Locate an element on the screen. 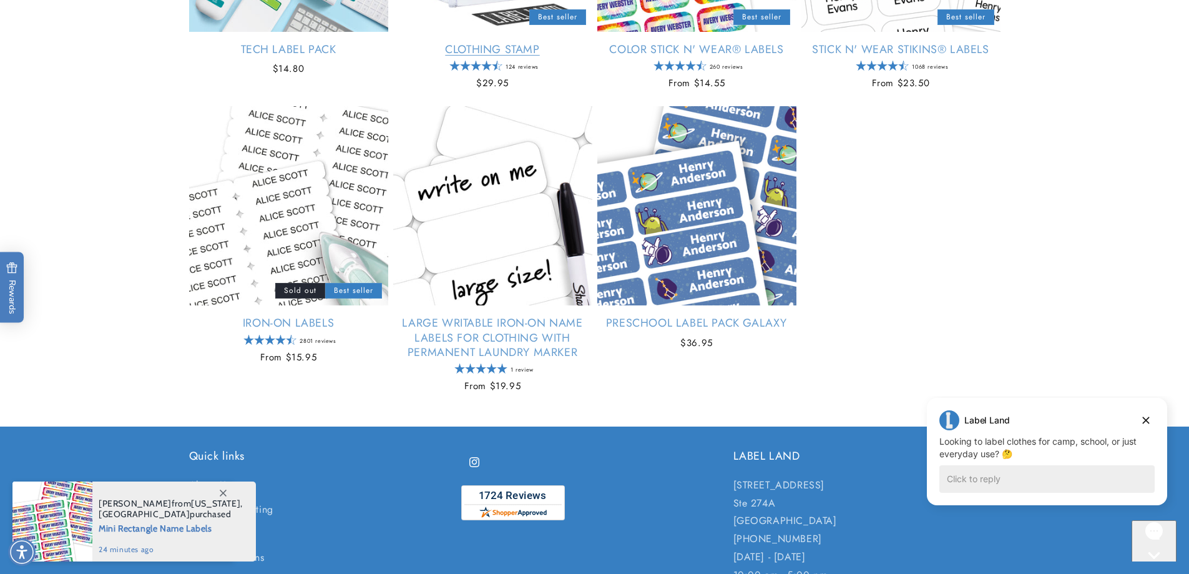 This screenshot has width=1189, height=574. img: Label Land logo is located at coordinates (32, 24).